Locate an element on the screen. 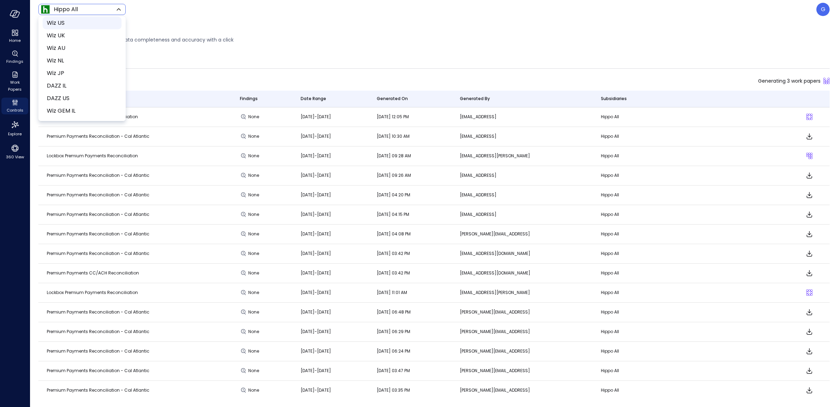  span: Wiz UK is located at coordinates (81, 36).